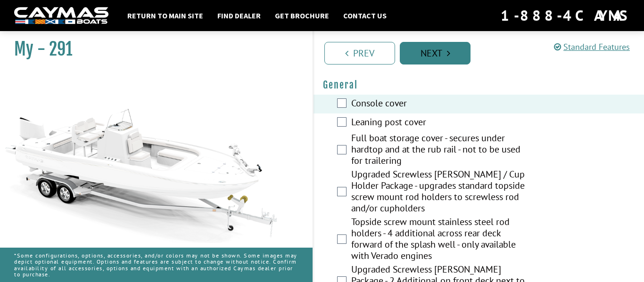 The height and width of the screenshot is (282, 644). Describe the element at coordinates (591, 47) in the screenshot. I see `a: Standard Features` at that location.